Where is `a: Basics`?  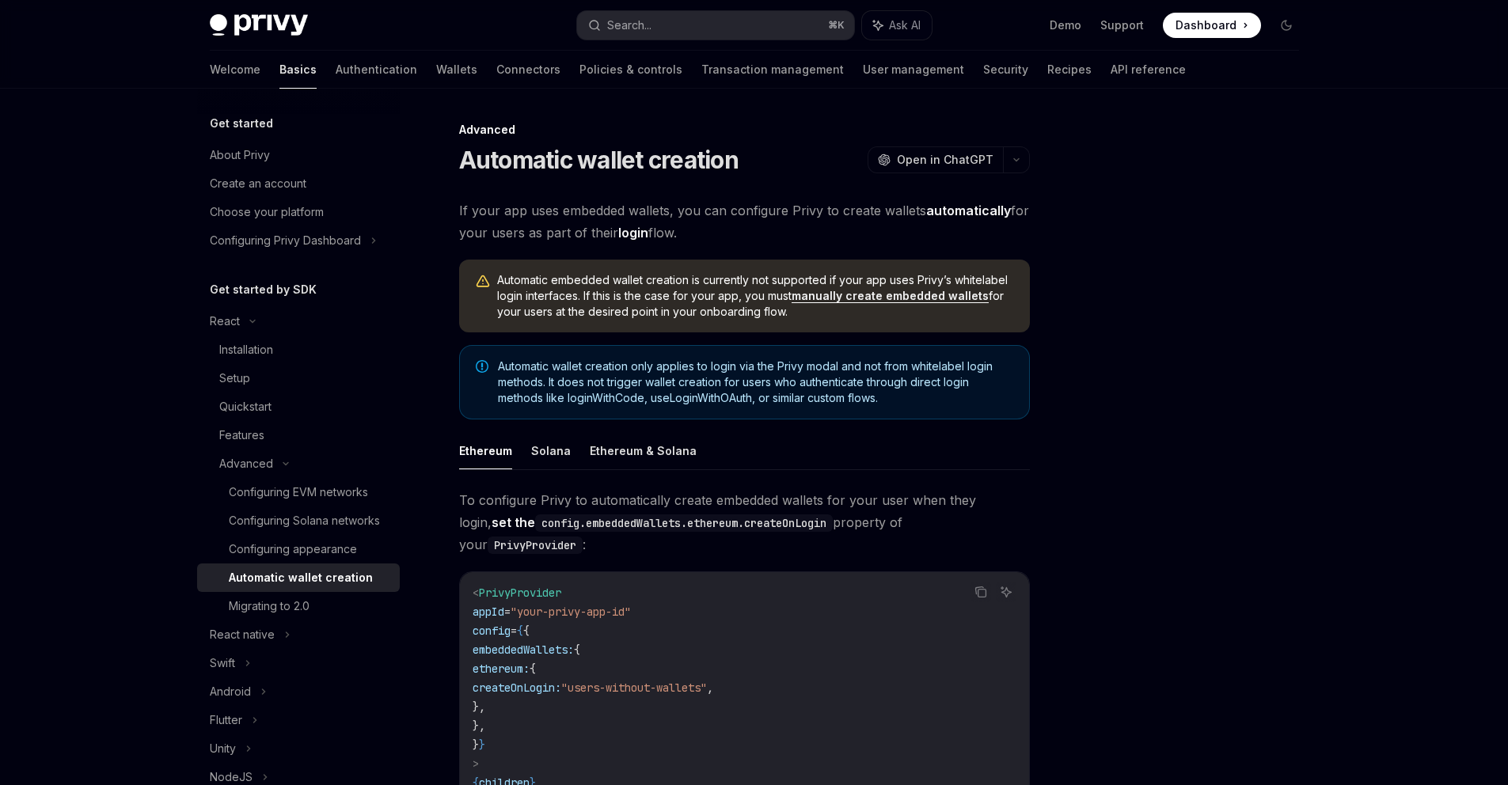 a: Basics is located at coordinates (298, 70).